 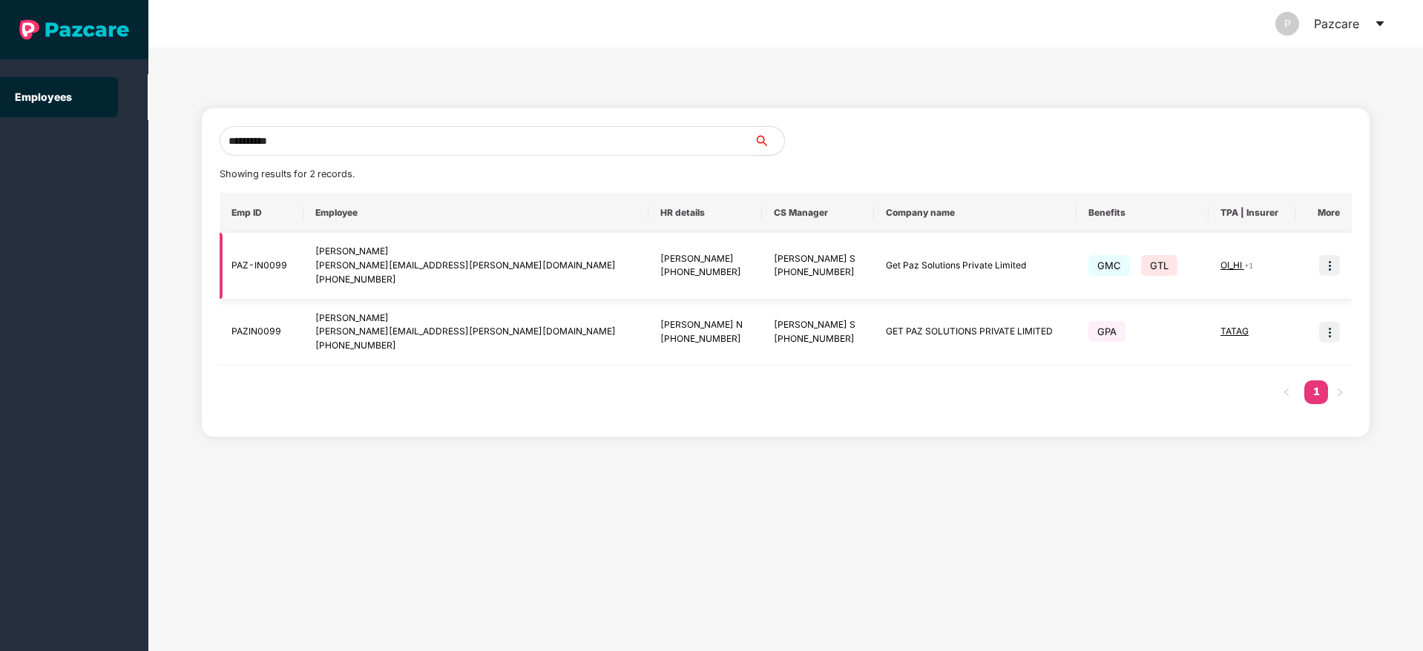 I want to click on a: Employees, so click(x=43, y=96).